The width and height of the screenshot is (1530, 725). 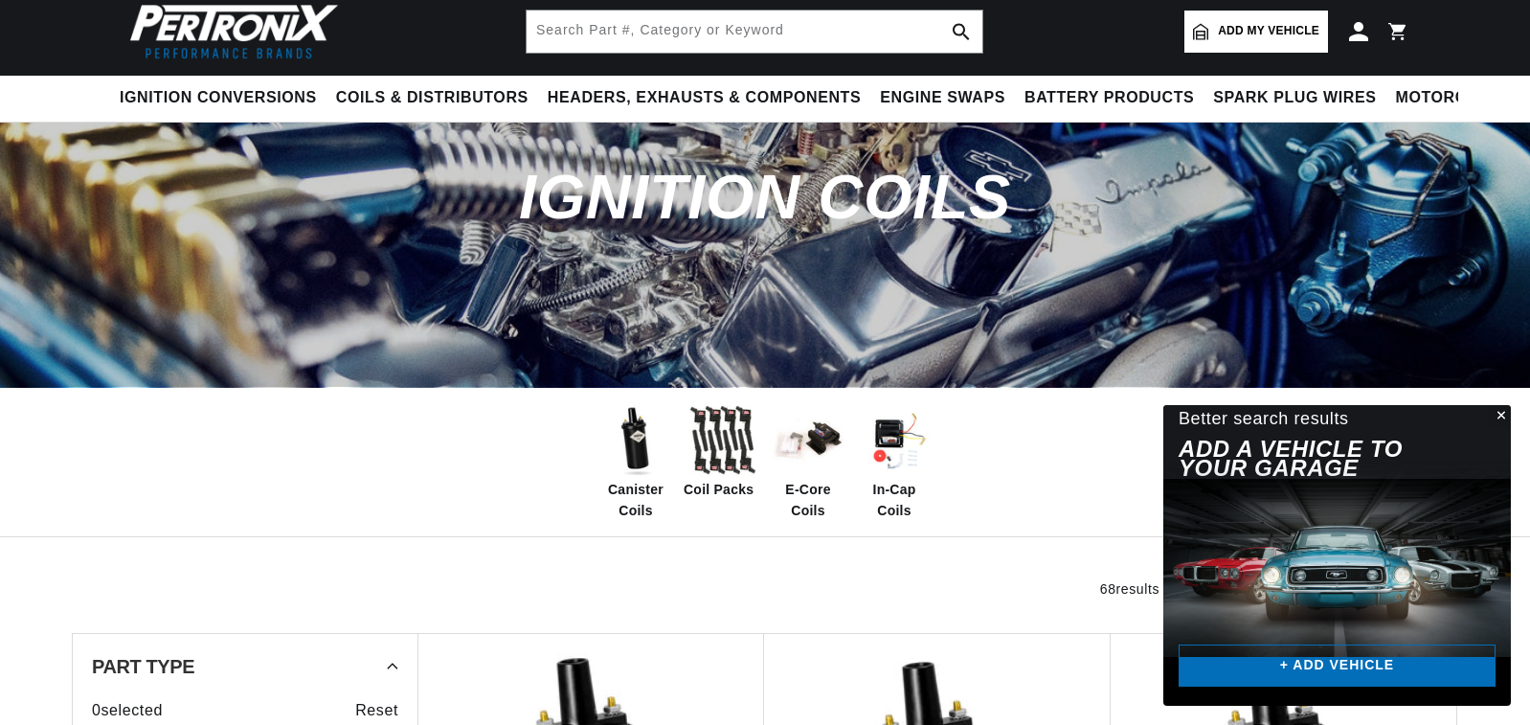 What do you see at coordinates (376, 710) in the screenshot?
I see `span: Reset` at bounding box center [376, 710].